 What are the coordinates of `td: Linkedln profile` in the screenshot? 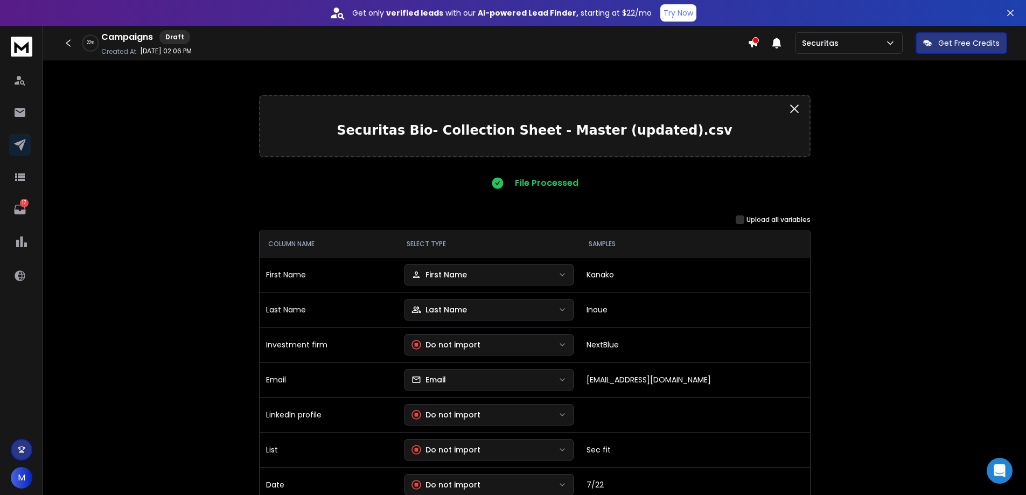 It's located at (329, 414).